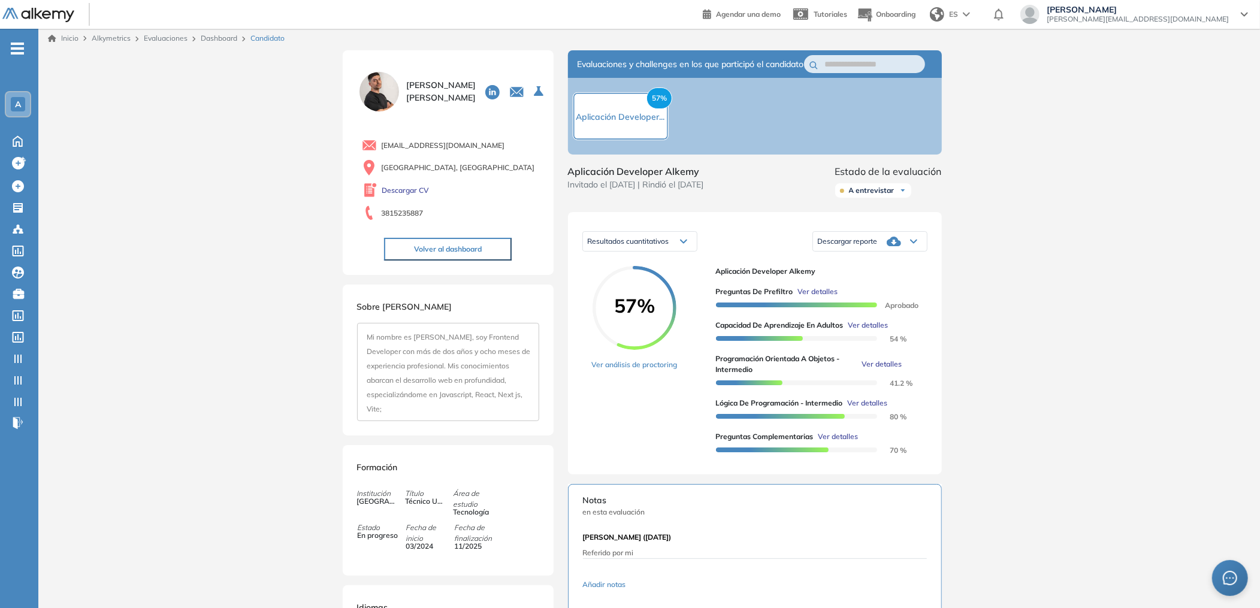  Describe the element at coordinates (748, 14) in the screenshot. I see `span: Agendar una demo` at that location.